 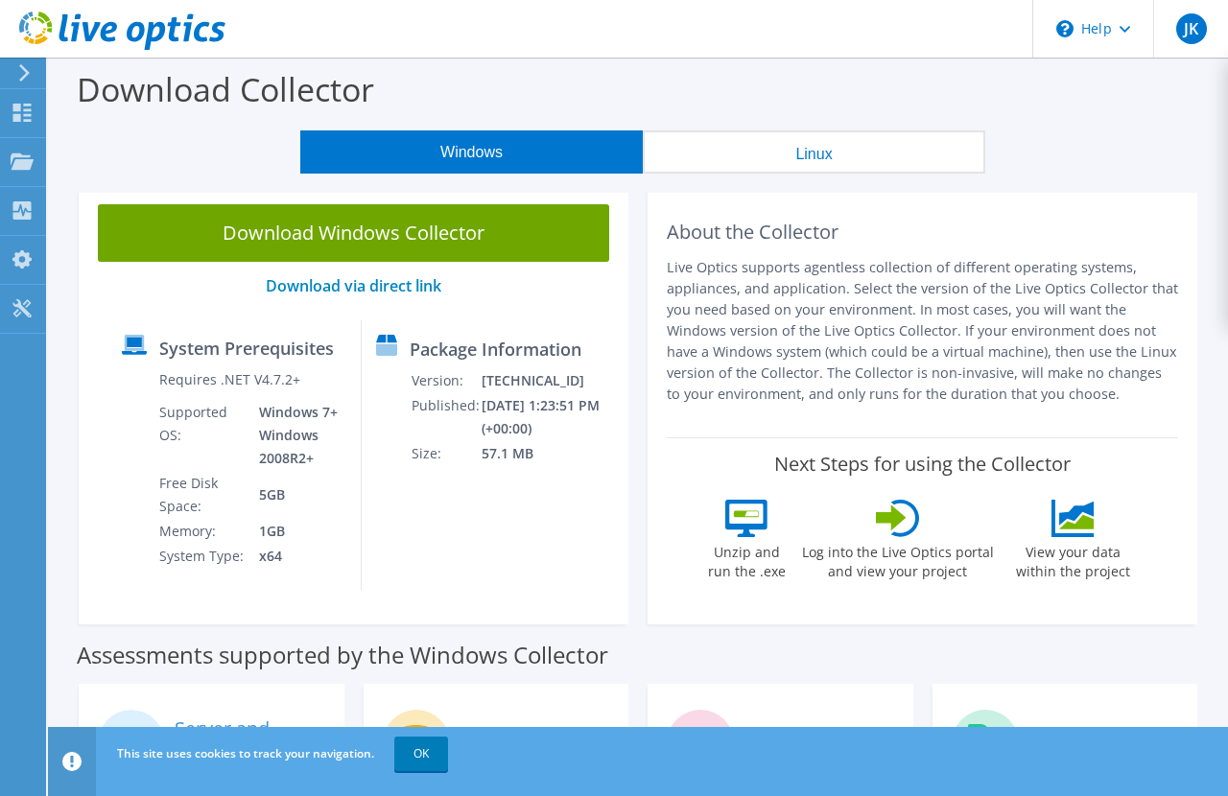 I want to click on td: Size:, so click(x=445, y=454).